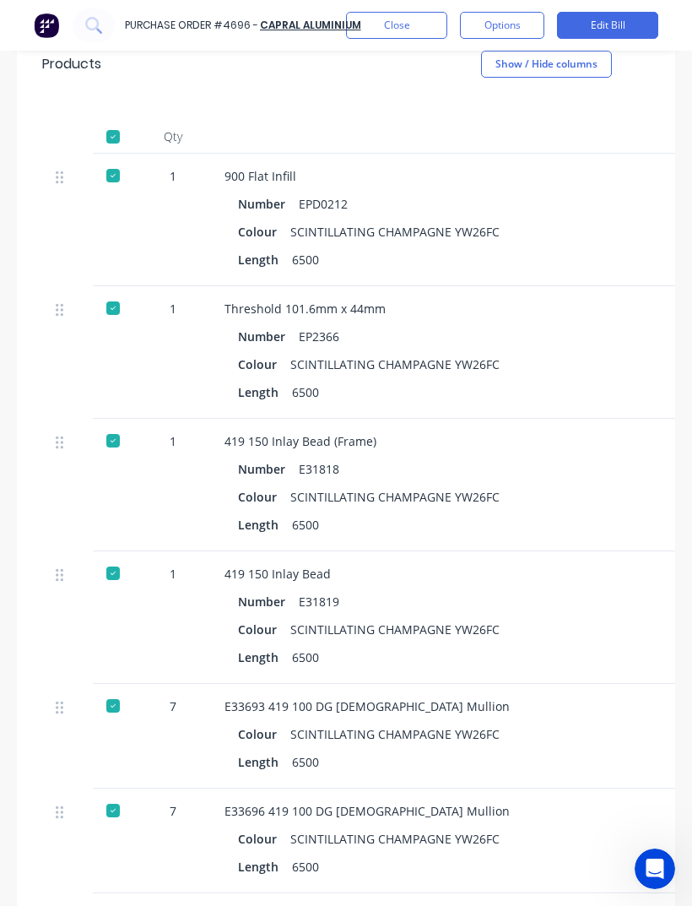 This screenshot has height=906, width=692. Describe the element at coordinates (319, 469) in the screenshot. I see `div: E31818` at that location.